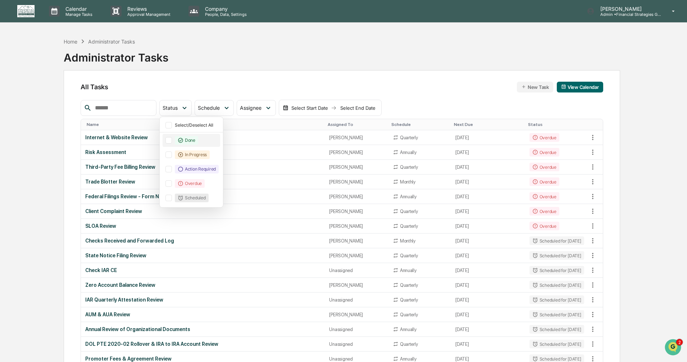 The width and height of the screenshot is (687, 362). I want to click on div: Trade Blotter Review, so click(203, 182).